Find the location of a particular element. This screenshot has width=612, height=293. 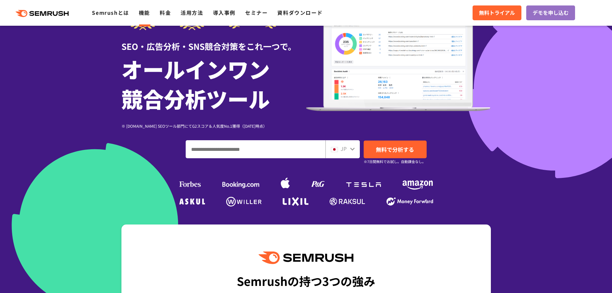

a: セミナー is located at coordinates (256, 13).